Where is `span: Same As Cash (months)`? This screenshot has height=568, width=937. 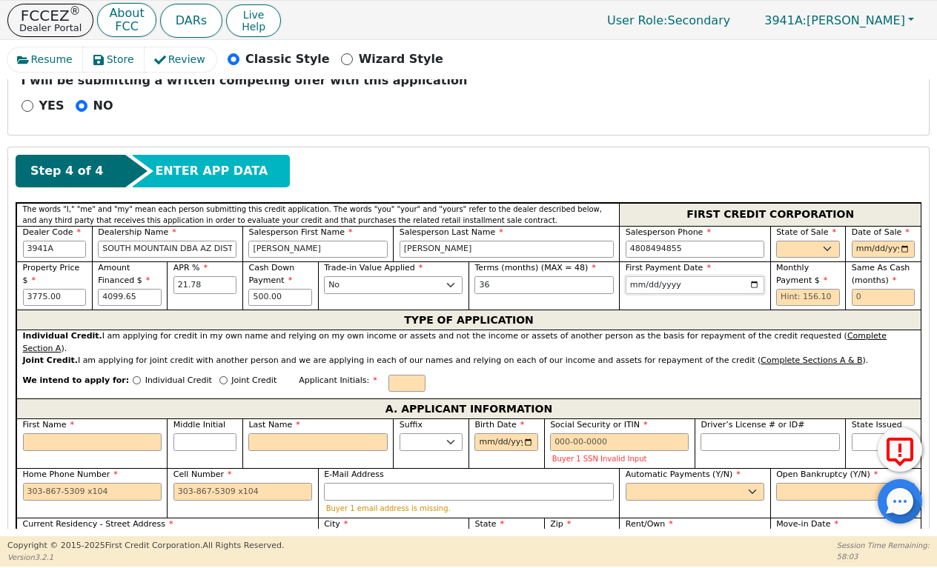
span: Same As Cash (months) is located at coordinates (880, 274).